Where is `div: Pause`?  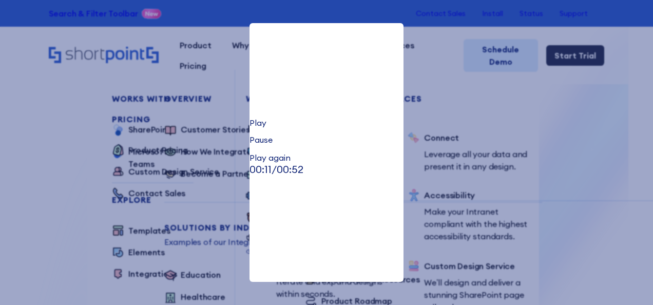 div: Pause is located at coordinates (326, 140).